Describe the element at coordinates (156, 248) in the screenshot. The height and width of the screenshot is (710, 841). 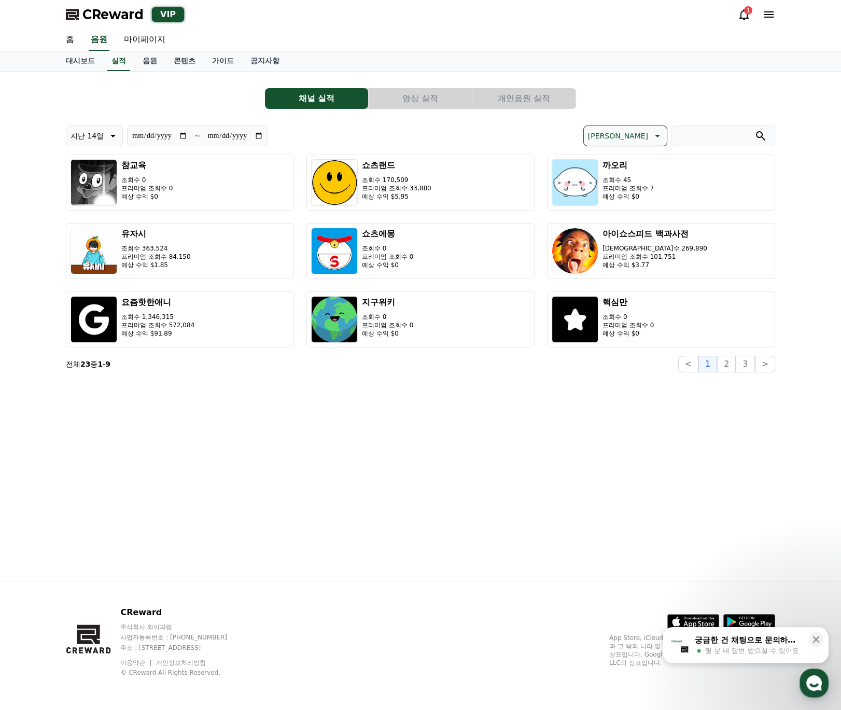
I see `p: 조회수 363,524` at that location.